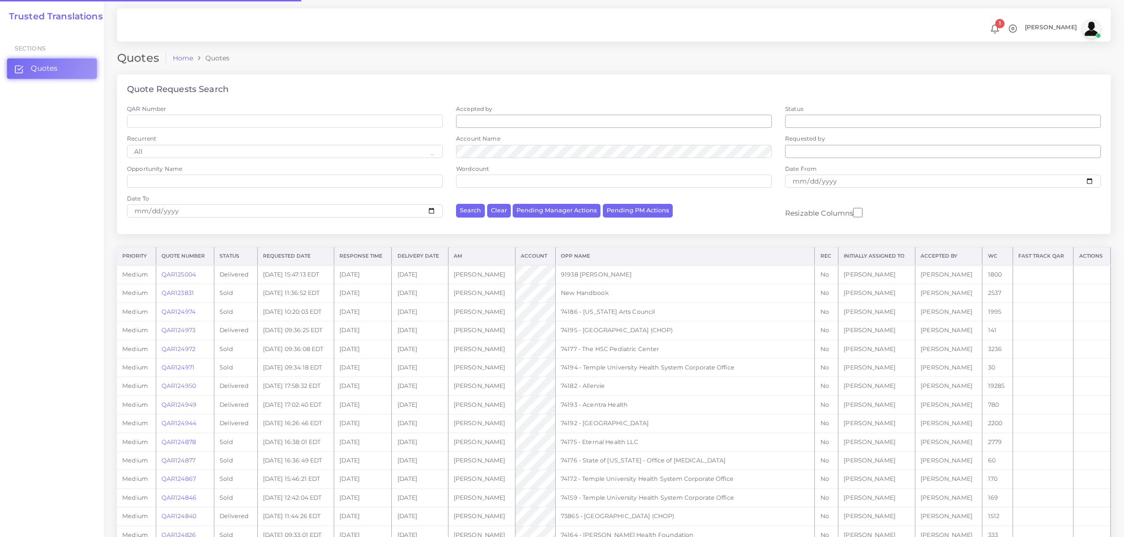 The width and height of the screenshot is (1124, 537). I want to click on td: 74177 - The HSC Pediatric Center, so click(685, 349).